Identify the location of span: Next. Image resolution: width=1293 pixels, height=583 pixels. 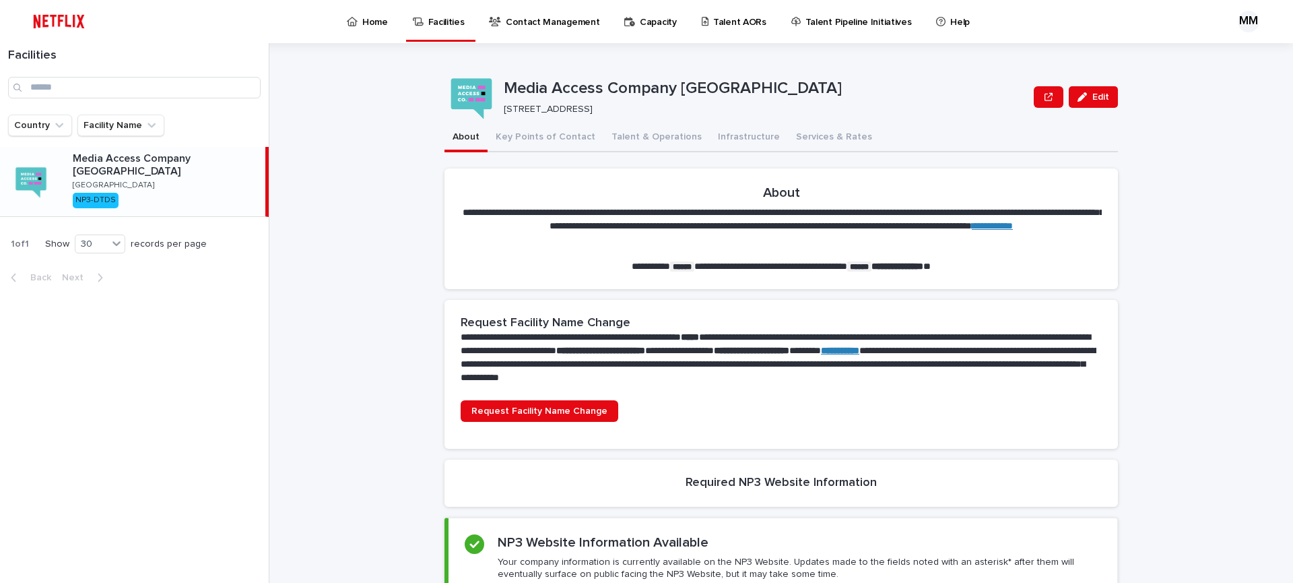
(77, 278).